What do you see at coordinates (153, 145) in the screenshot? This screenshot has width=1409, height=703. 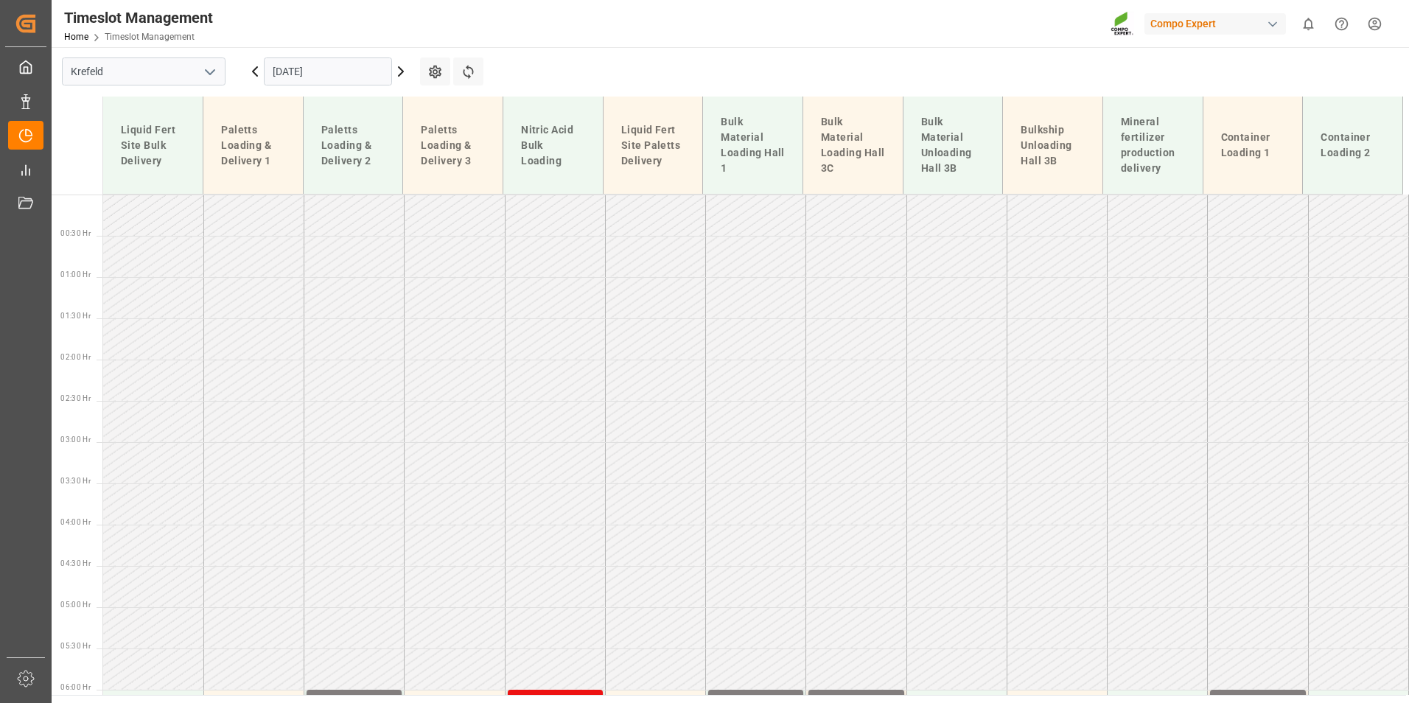 I see `div: Liquid Fert Site Bulk Delivery` at bounding box center [153, 145].